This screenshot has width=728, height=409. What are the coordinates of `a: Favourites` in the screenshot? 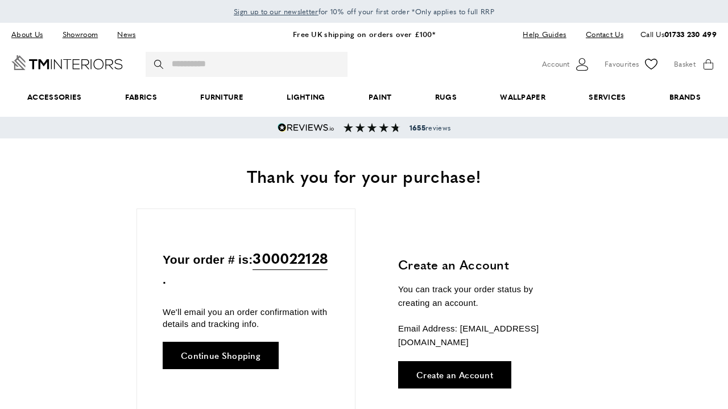 It's located at (632, 64).